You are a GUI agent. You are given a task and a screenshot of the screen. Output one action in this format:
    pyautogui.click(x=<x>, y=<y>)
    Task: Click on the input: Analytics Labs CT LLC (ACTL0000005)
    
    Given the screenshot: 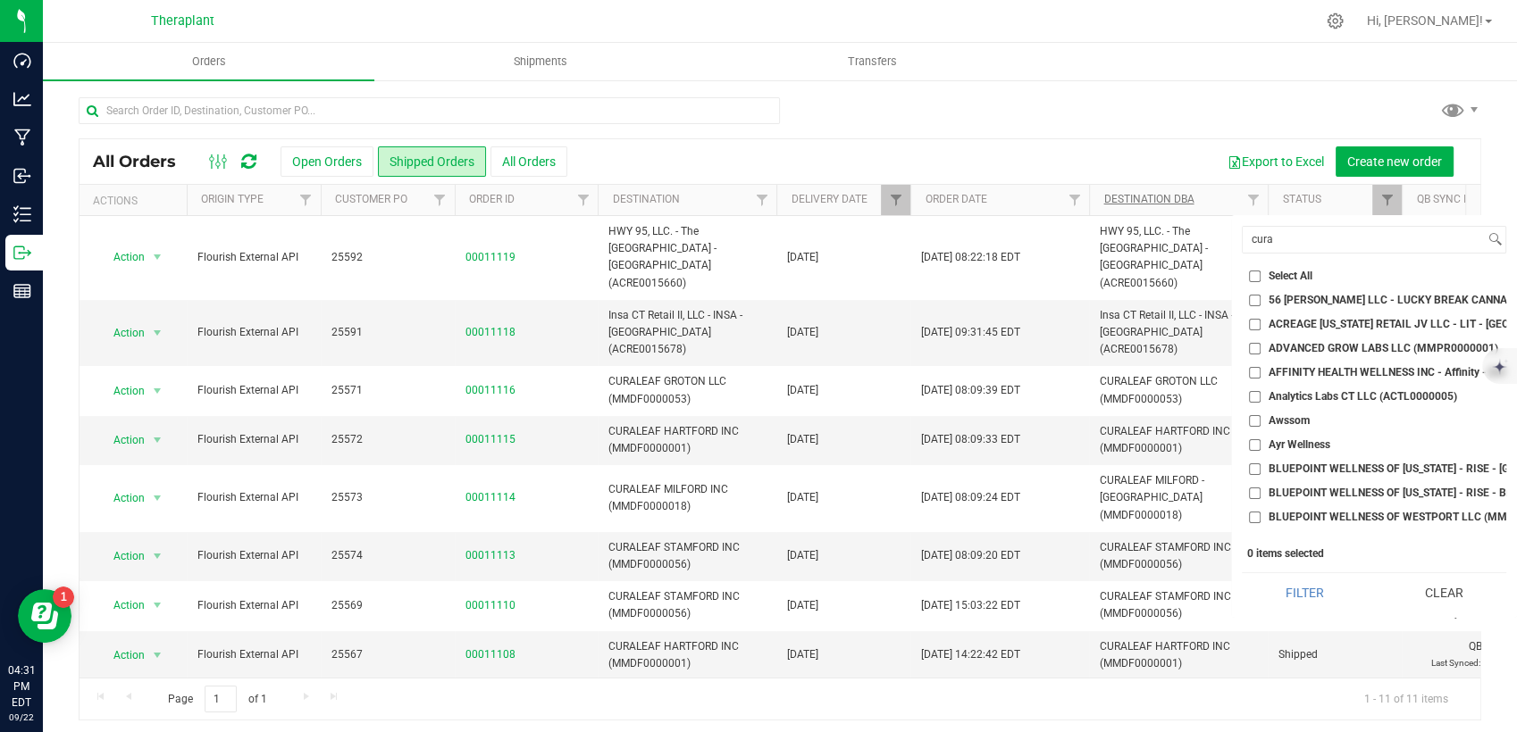 What is the action you would take?
    pyautogui.click(x=1254, y=397)
    